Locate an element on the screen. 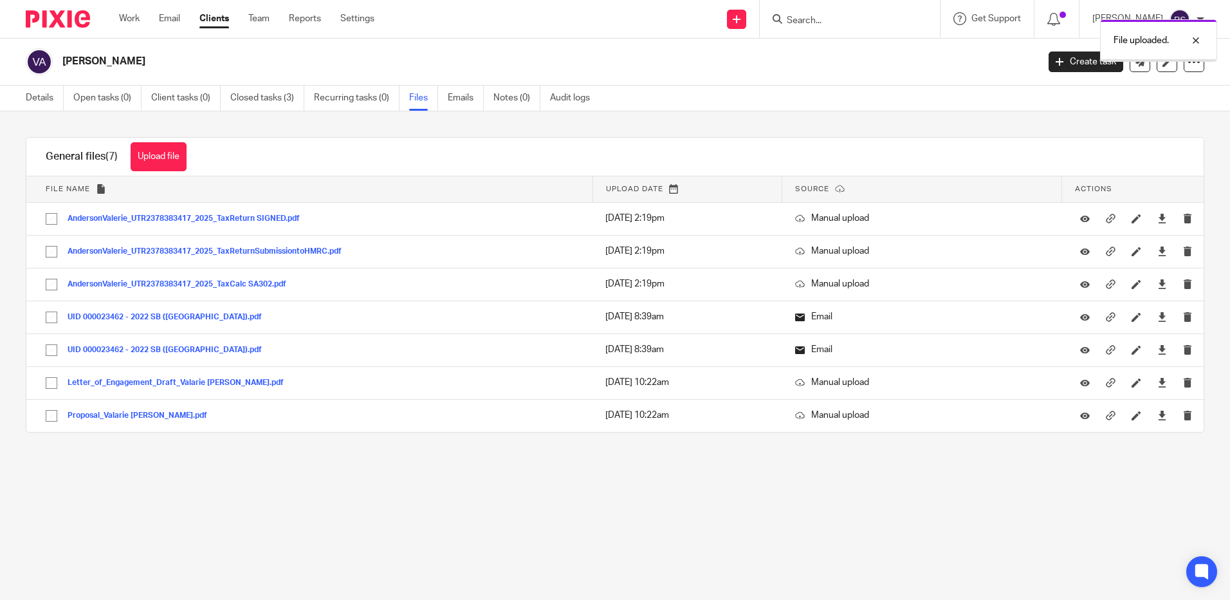 The height and width of the screenshot is (600, 1230). span: (7) is located at coordinates (111, 156).